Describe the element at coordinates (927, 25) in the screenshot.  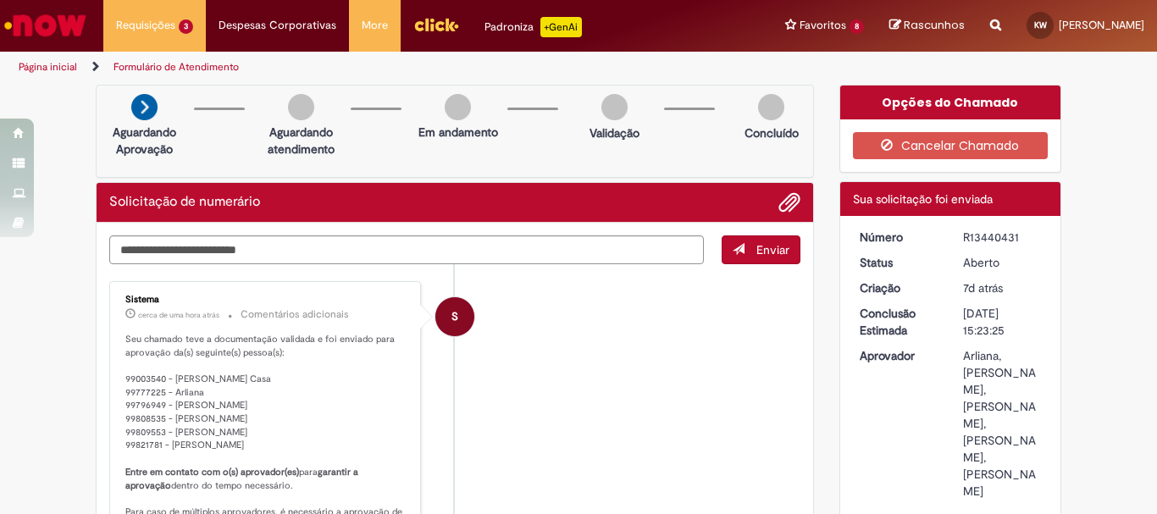
I see `a: Rascunhos` at that location.